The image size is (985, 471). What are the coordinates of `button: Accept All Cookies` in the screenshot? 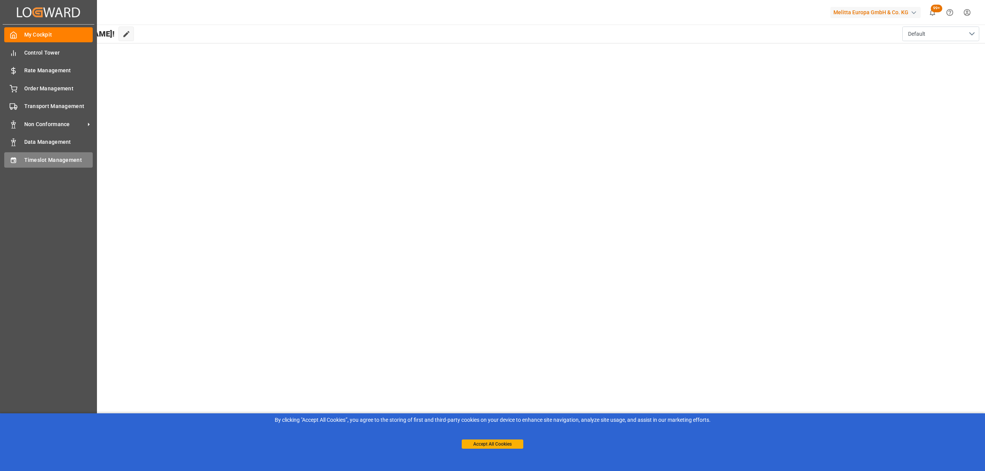 It's located at (493, 444).